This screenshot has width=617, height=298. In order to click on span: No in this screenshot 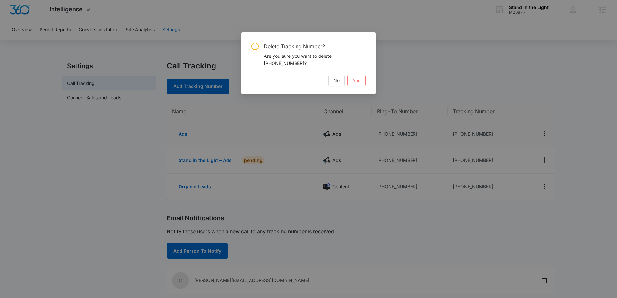, I will do `click(337, 80)`.